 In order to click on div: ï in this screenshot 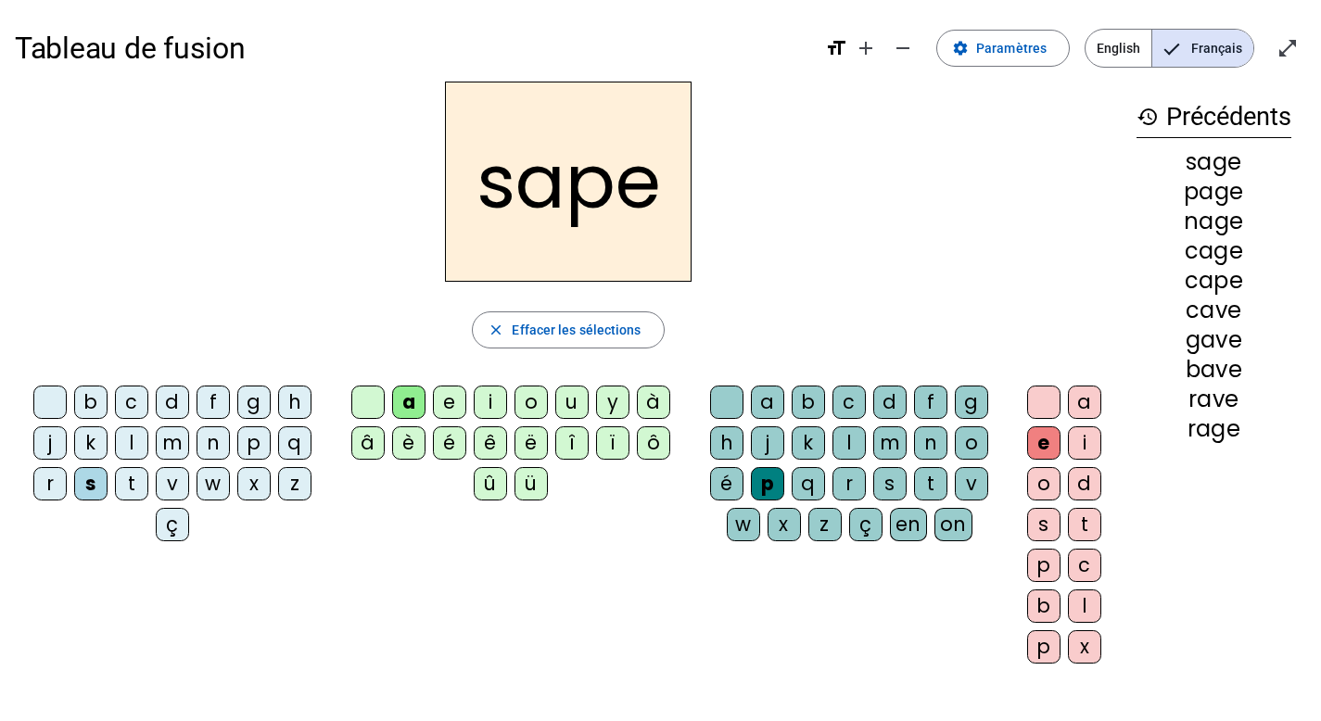, I will do `click(613, 443)`.